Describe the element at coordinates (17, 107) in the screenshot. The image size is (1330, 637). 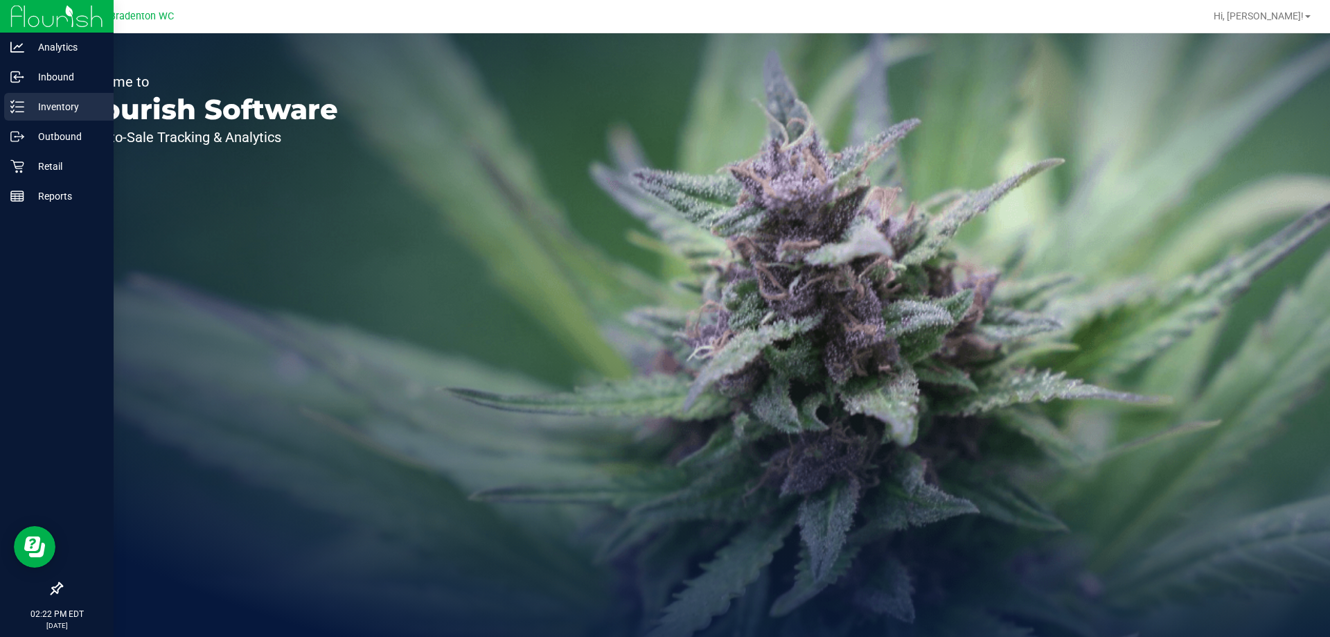
I see `inline-svg: Inventory` at that location.